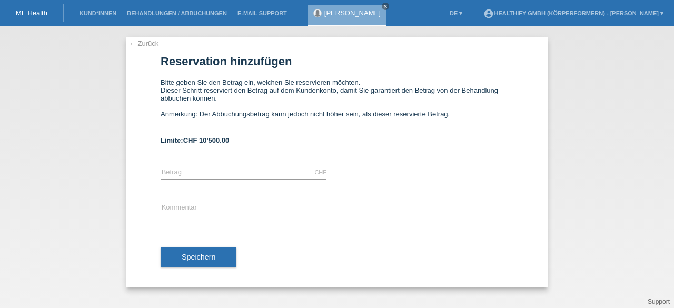 This screenshot has width=674, height=308. Describe the element at coordinates (177, 13) in the screenshot. I see `a: Behandlungen / Abbuchungen` at that location.